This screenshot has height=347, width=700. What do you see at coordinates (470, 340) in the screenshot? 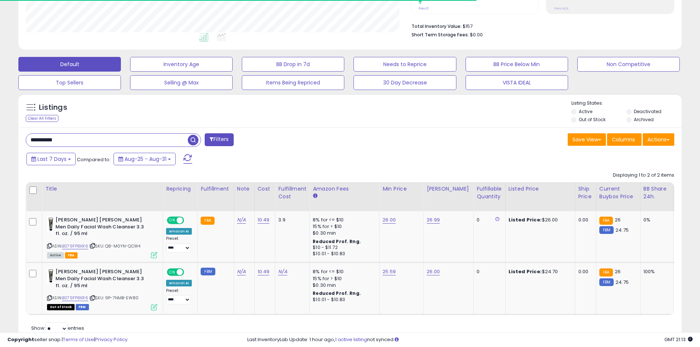
I see `div: Last InventoryLab Update: 1 hour ago, not synced.` at bounding box center [470, 340].